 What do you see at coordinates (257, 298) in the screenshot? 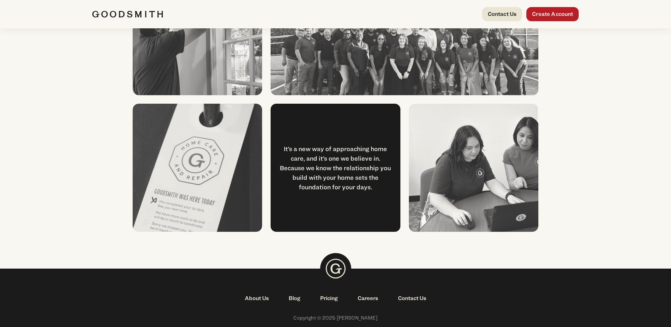
I see `a: About Us` at bounding box center [257, 298].